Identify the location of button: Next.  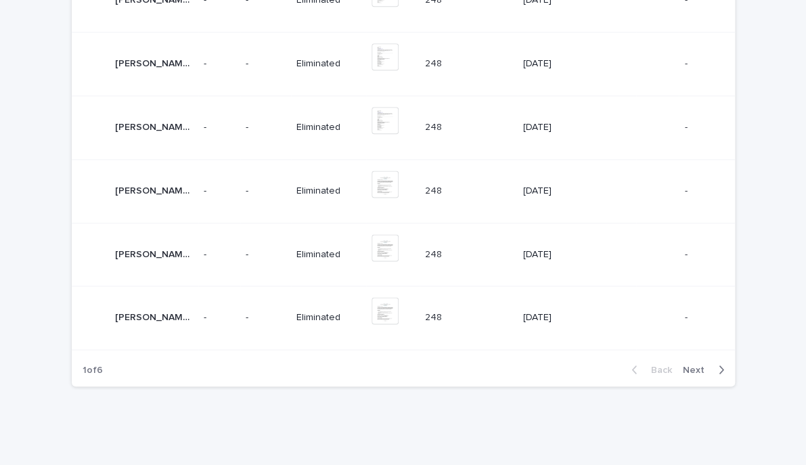
(706, 370).